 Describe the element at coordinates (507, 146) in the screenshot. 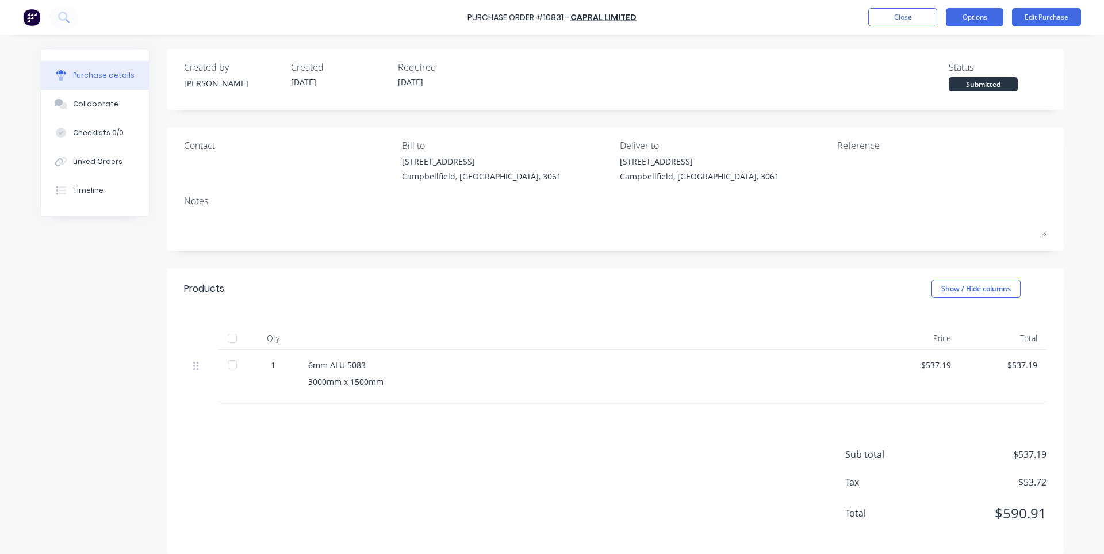

I see `div: Bill to` at that location.